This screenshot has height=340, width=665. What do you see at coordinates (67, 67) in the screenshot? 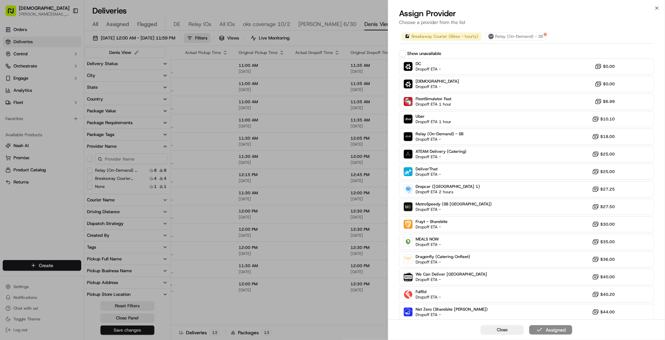
I see `div: Start new chat` at bounding box center [67, 67].